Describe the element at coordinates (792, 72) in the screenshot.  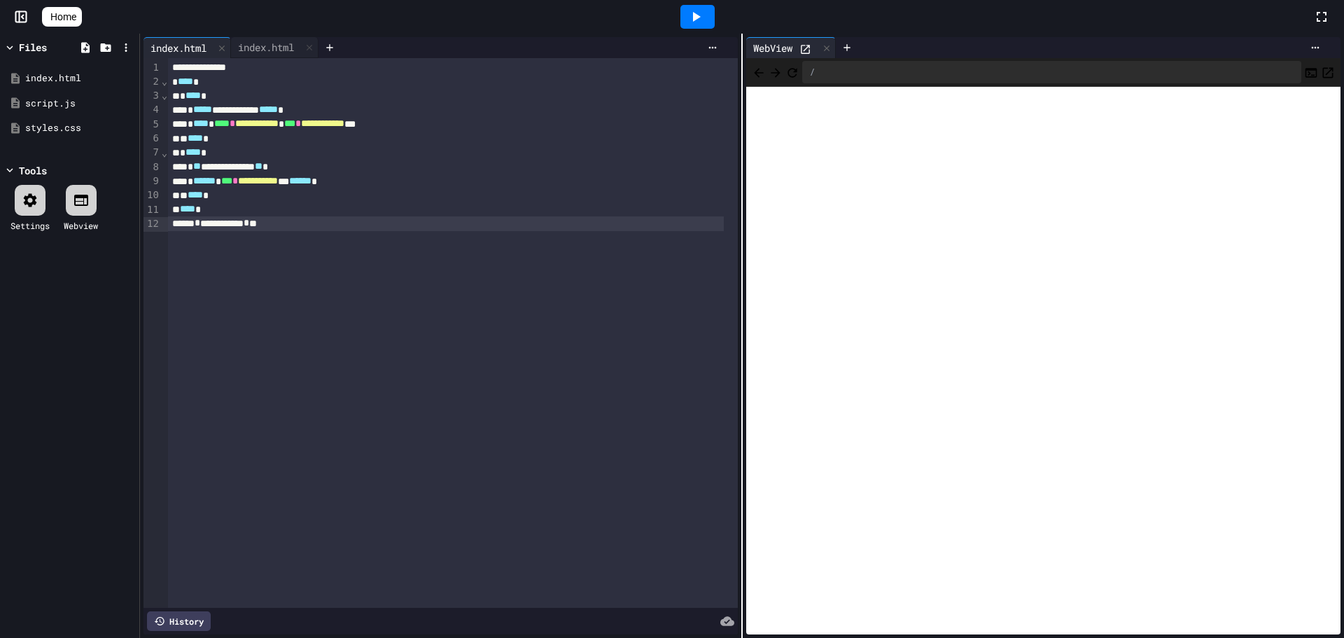
I see `button: Refresh` at that location.